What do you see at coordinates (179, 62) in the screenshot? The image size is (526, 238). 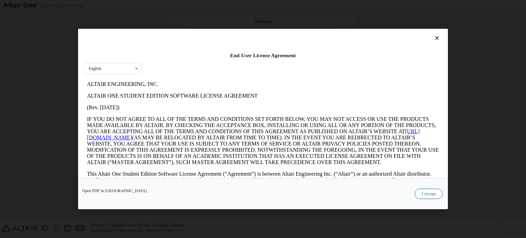 I see `p: IF YOU DO NOT AGREE TO ALL OF THE TERMS AND CONDITIONS SET FORTH BELOW, YOU MAY NOT ACCESS OR USE...` at bounding box center [179, 62].